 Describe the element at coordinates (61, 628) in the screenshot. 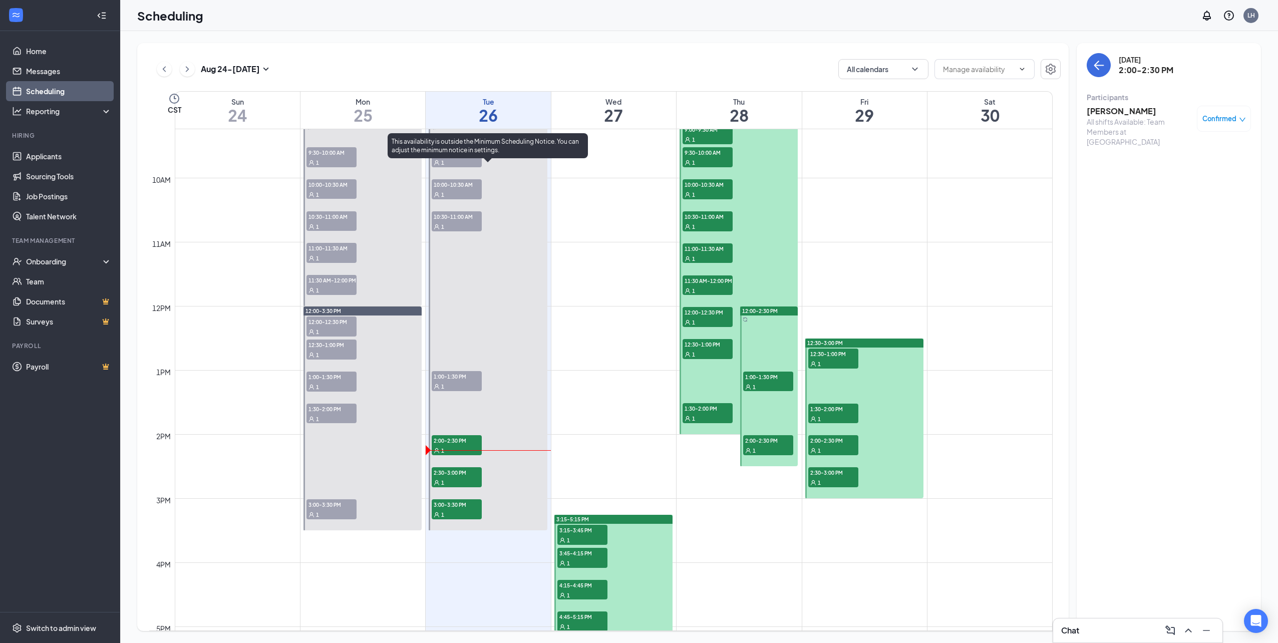

I see `div: Switch to admin view` at that location.